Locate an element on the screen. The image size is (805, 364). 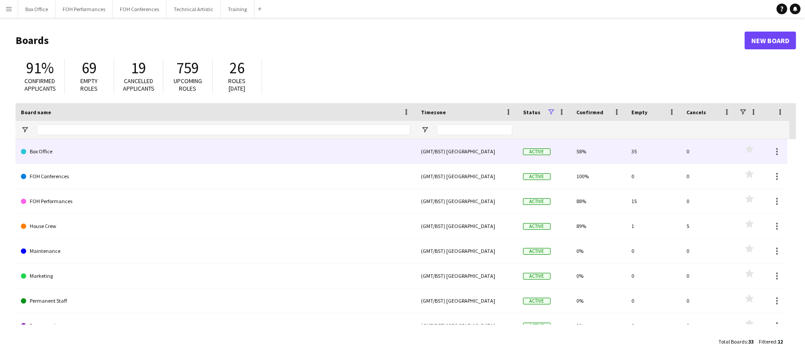
div: 15 is located at coordinates (654, 201).